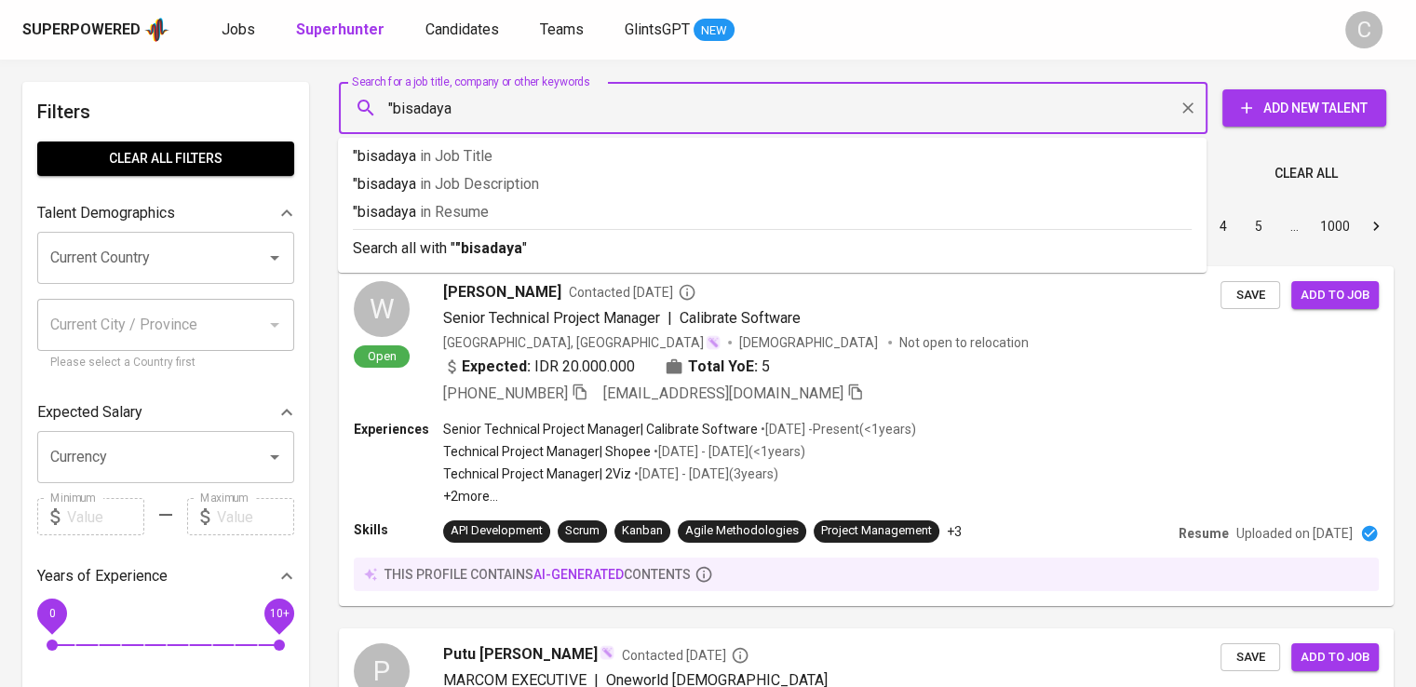  I want to click on span: 10+, so click(278, 613).